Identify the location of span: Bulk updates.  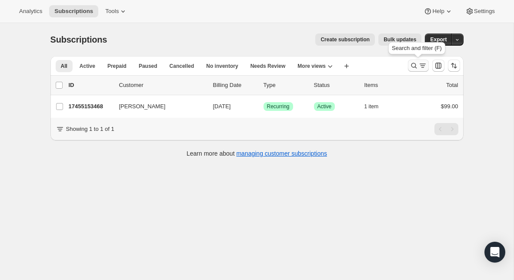
(400, 40).